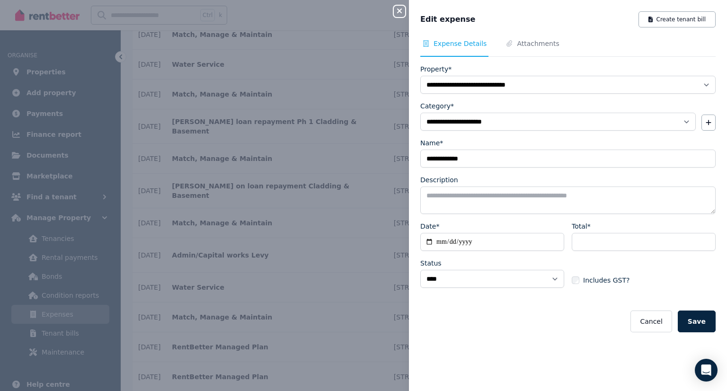  What do you see at coordinates (431, 143) in the screenshot?
I see `label: Name*` at bounding box center [431, 143].